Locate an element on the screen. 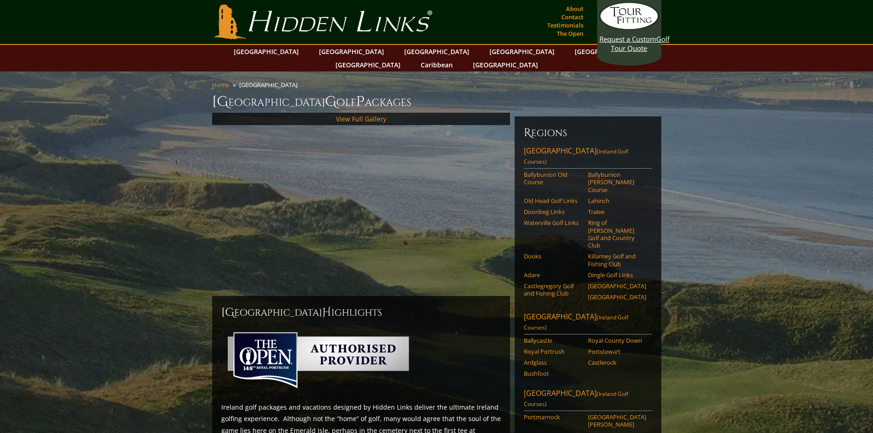 The height and width of the screenshot is (433, 873). span: P is located at coordinates (360, 102).